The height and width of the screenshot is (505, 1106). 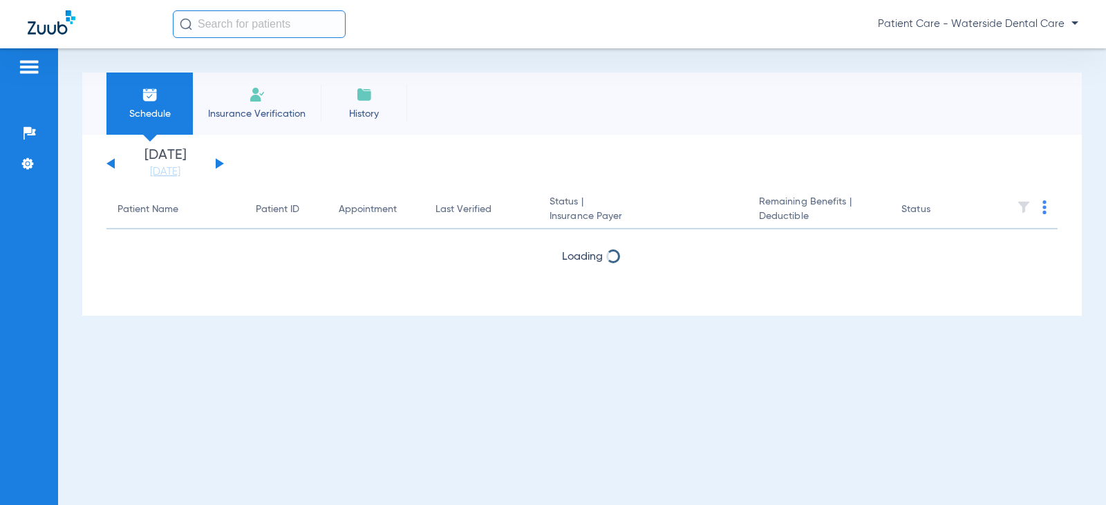 What do you see at coordinates (364, 95) in the screenshot?
I see `img: History` at bounding box center [364, 95].